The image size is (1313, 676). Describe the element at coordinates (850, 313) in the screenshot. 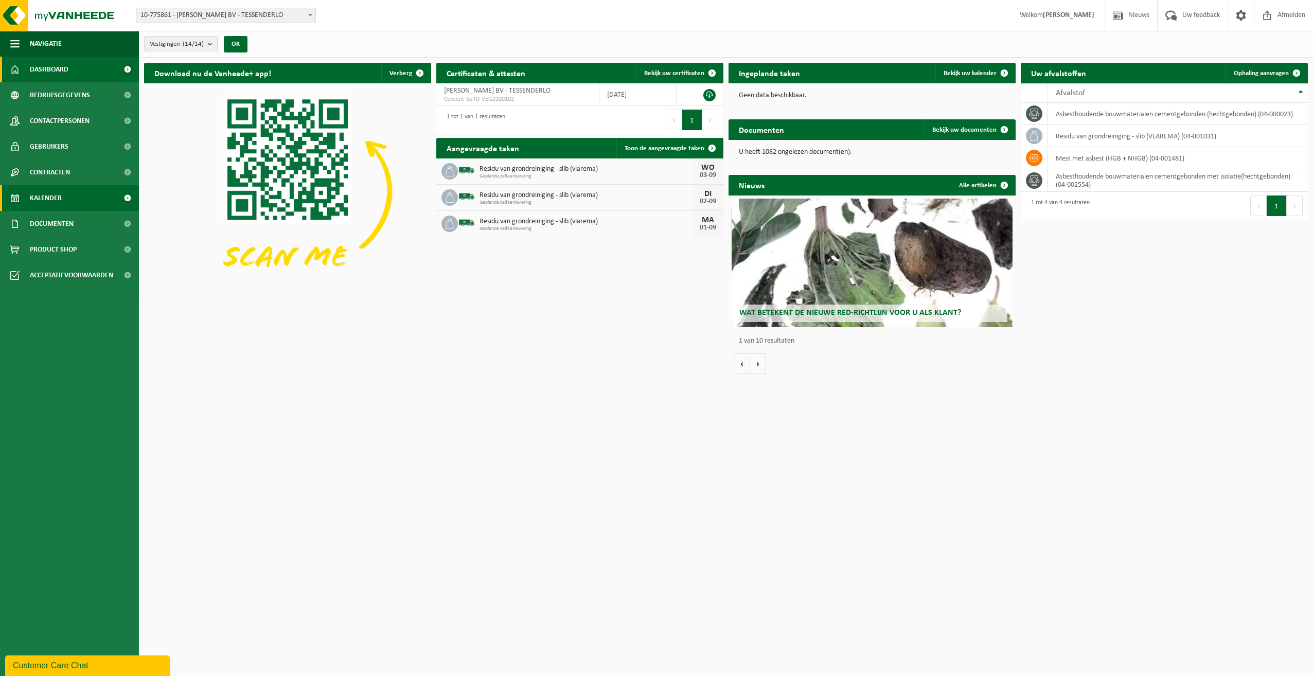

I see `span: Wat betekent de nieuwe RED-richtlijn voor u als klant?` at that location.